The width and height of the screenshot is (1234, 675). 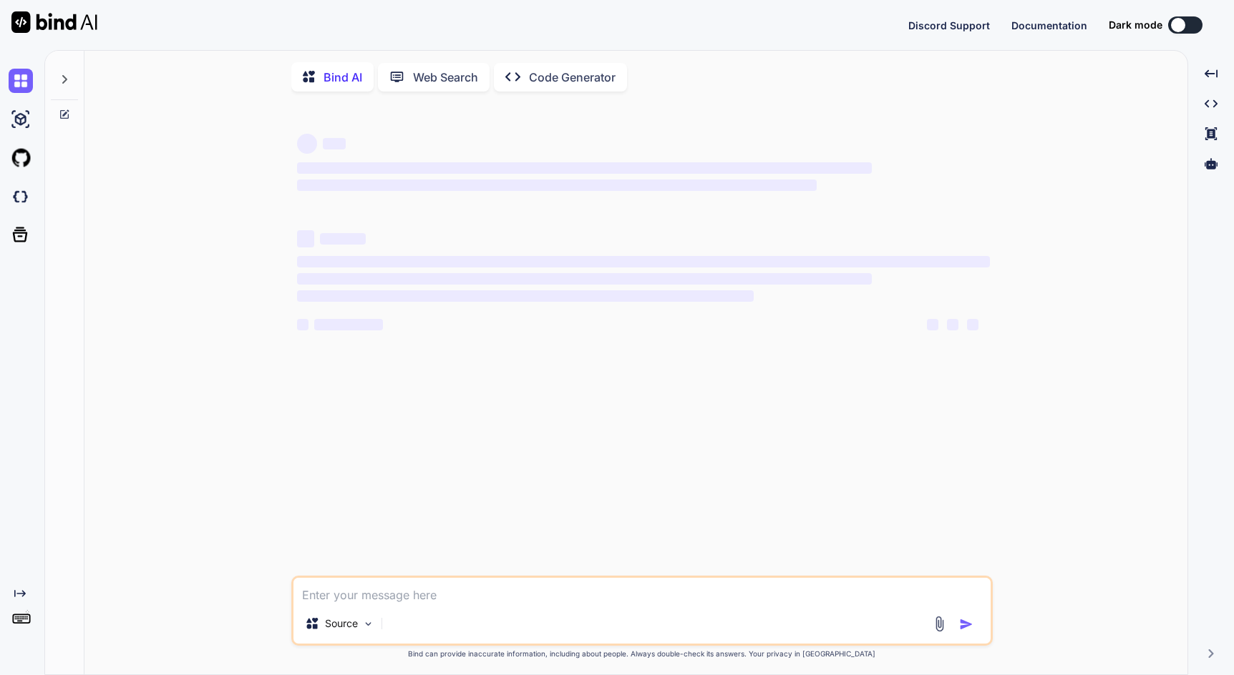 What do you see at coordinates (642, 654) in the screenshot?
I see `p: Bind can provide inaccurate information, including about people. Always double-check its answers....` at bounding box center [642, 654].